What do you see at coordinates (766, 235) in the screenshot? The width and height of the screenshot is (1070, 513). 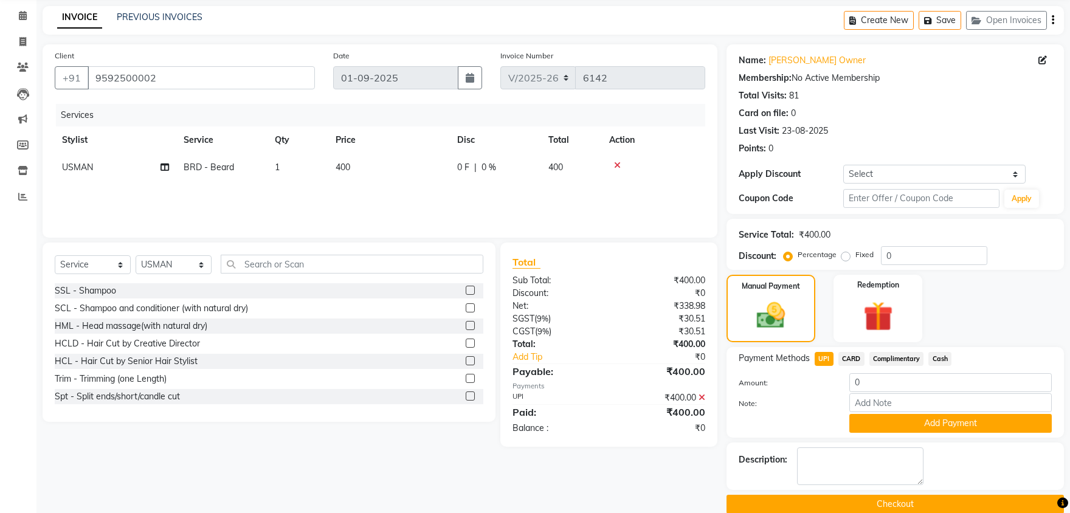 I see `div: Service Total:` at bounding box center [766, 235].